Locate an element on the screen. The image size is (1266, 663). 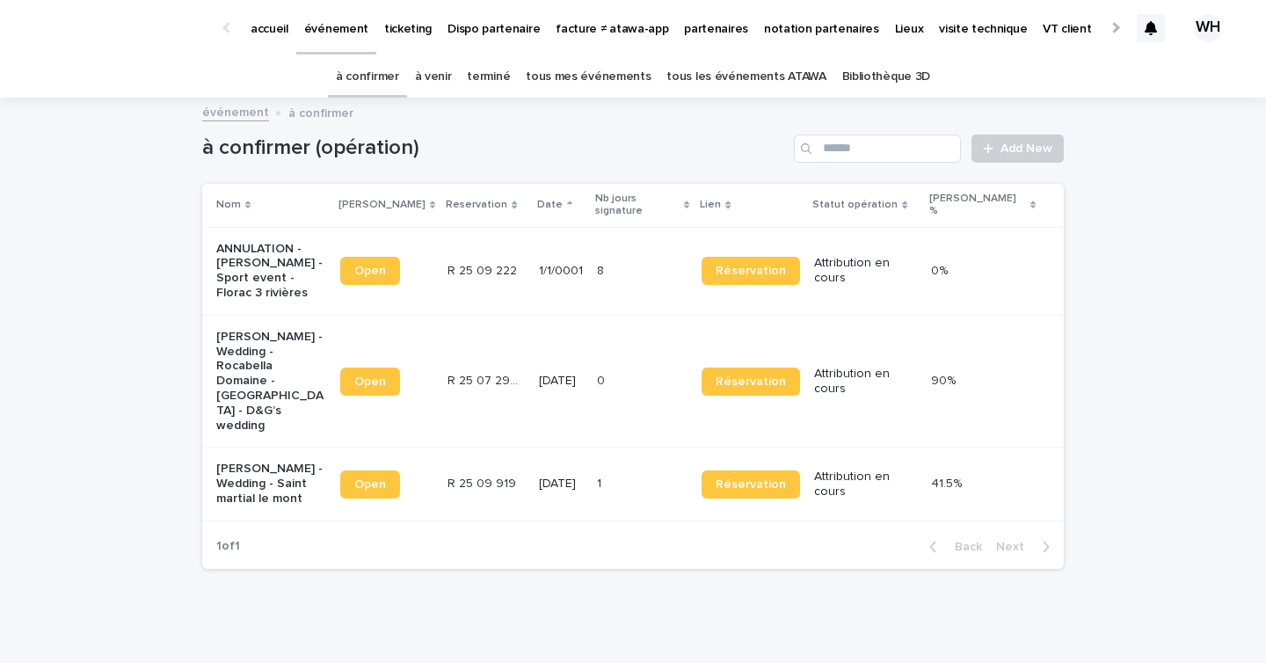
p: 1 is located at coordinates (600, 482).